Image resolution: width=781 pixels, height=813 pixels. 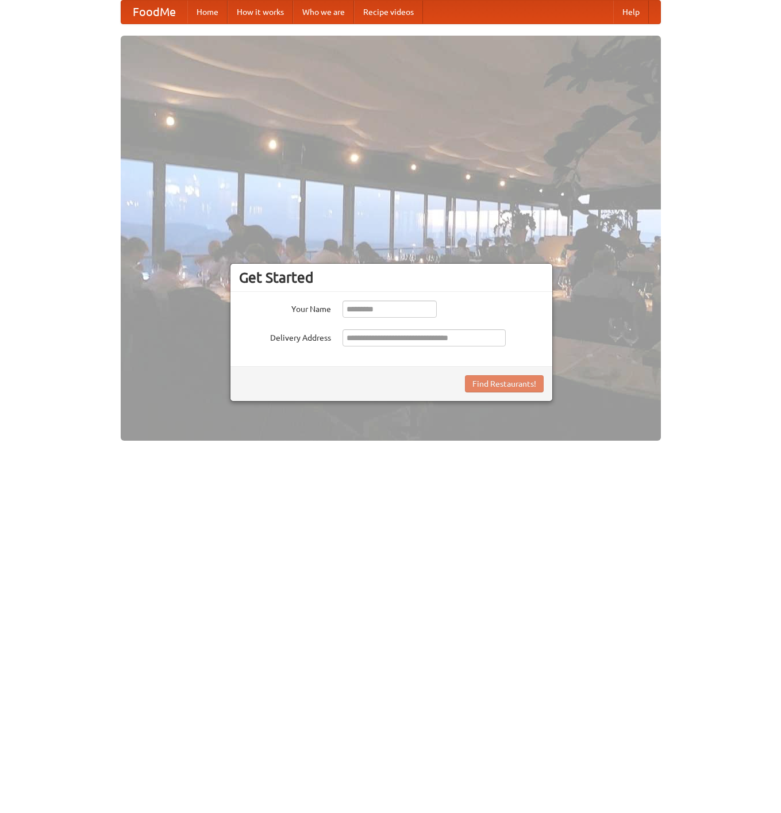 I want to click on label: Your Name, so click(x=285, y=307).